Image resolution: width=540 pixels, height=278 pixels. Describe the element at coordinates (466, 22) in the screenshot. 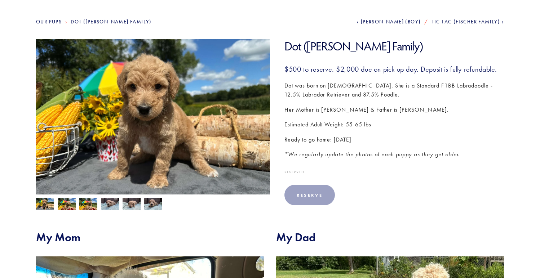

I see `span: Tic Tac (Fischer Family)` at that location.